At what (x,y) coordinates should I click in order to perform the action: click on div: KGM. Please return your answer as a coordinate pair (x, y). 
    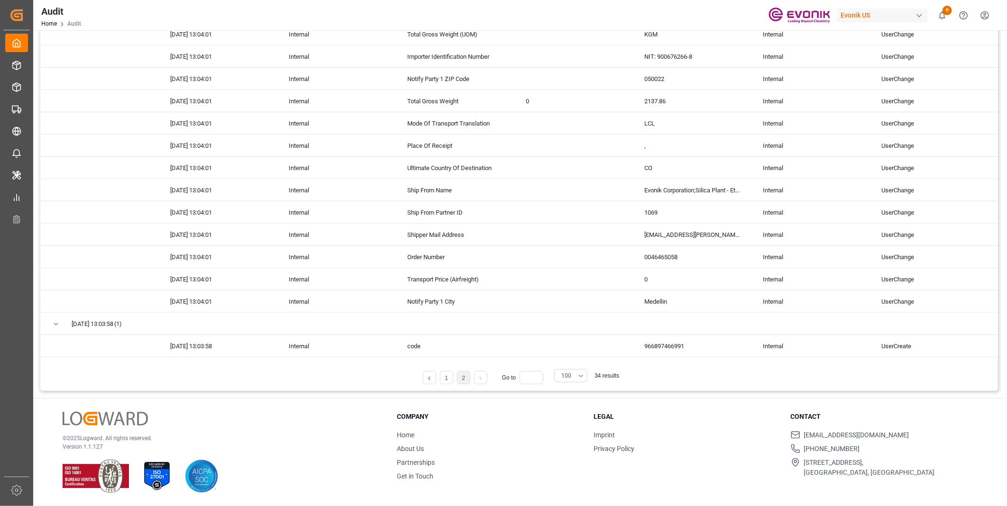
    Looking at the image, I should click on (692, 34).